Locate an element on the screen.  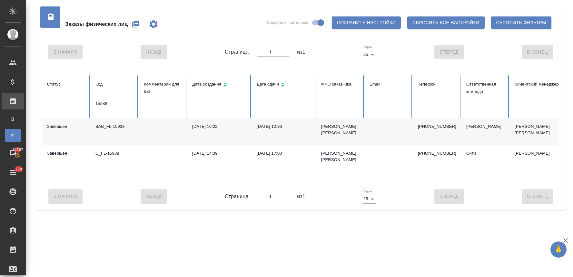
div: ФИО заказчика is located at coordinates (340, 84).